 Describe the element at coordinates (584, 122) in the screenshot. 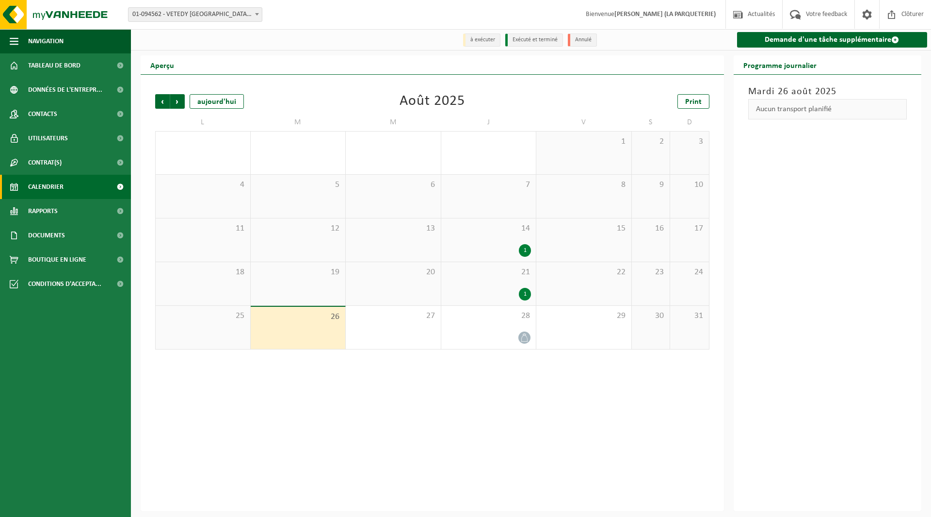

I see `td: V` at that location.